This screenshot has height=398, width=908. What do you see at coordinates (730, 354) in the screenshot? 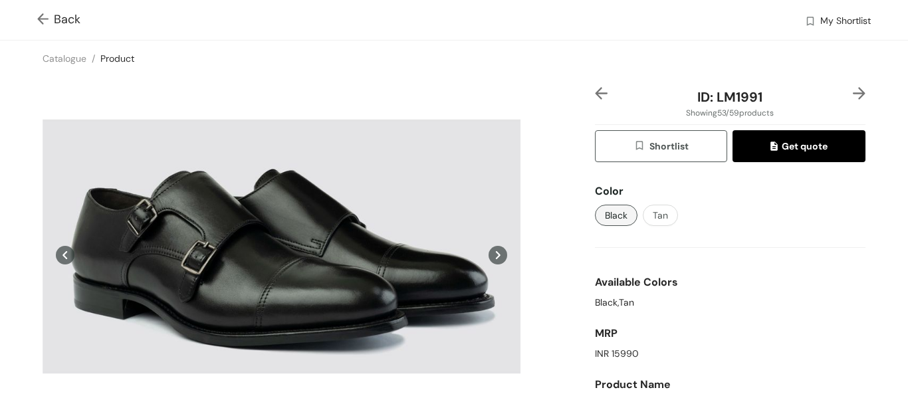
I see `div: INR 15990` at bounding box center [730, 354].